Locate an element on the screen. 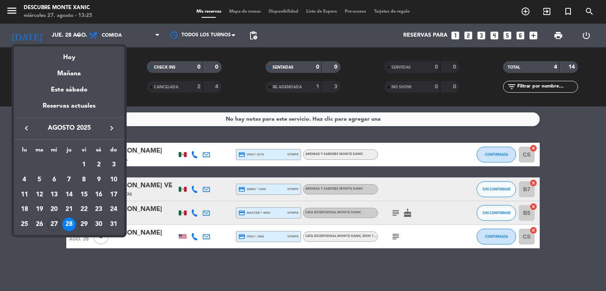 This screenshot has height=291, width=606. td: 24 de agosto de 2025 is located at coordinates (114, 209).